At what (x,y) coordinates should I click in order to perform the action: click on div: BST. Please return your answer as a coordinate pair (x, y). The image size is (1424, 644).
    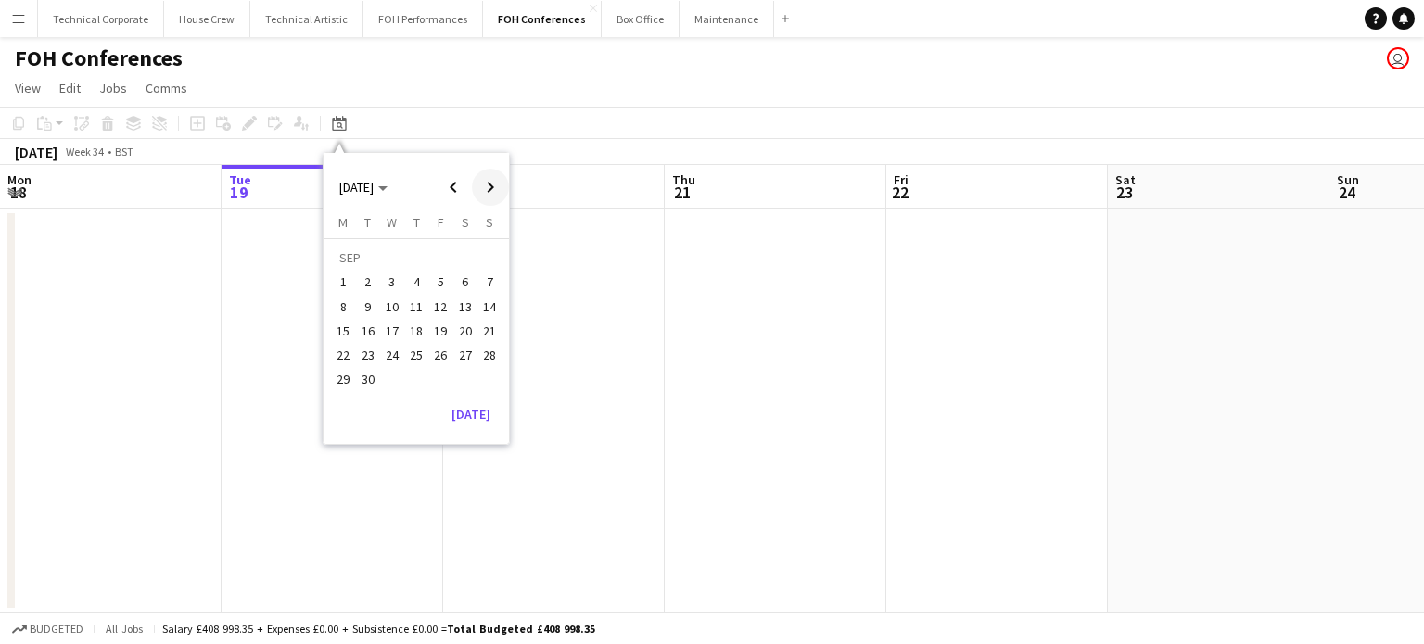
    Looking at the image, I should click on (124, 151).